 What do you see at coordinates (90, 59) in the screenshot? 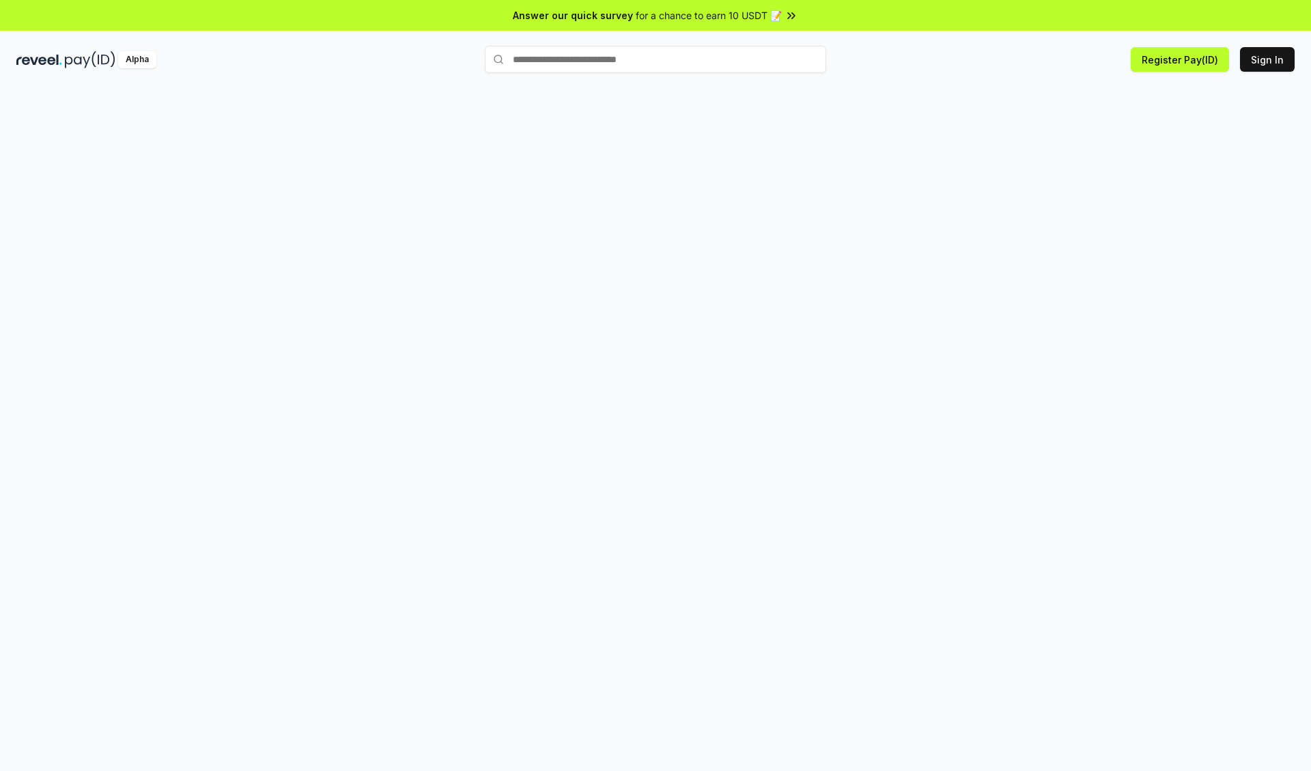
I see `img: pay_id` at bounding box center [90, 59].